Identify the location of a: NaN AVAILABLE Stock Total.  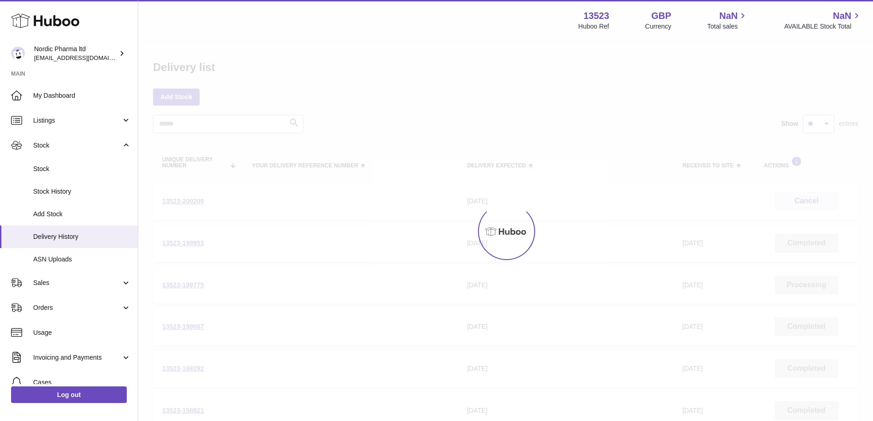
(823, 20).